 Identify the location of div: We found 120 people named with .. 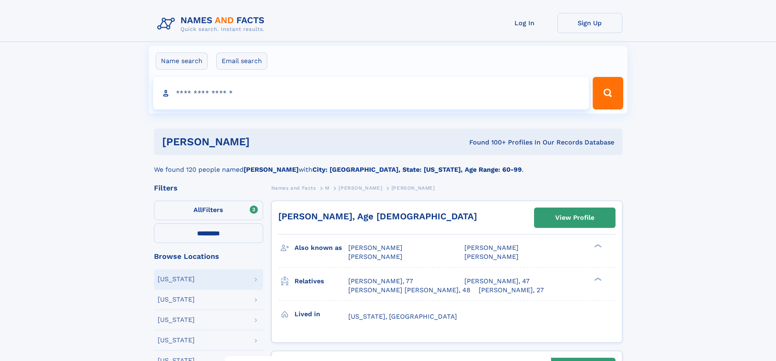
(388, 165).